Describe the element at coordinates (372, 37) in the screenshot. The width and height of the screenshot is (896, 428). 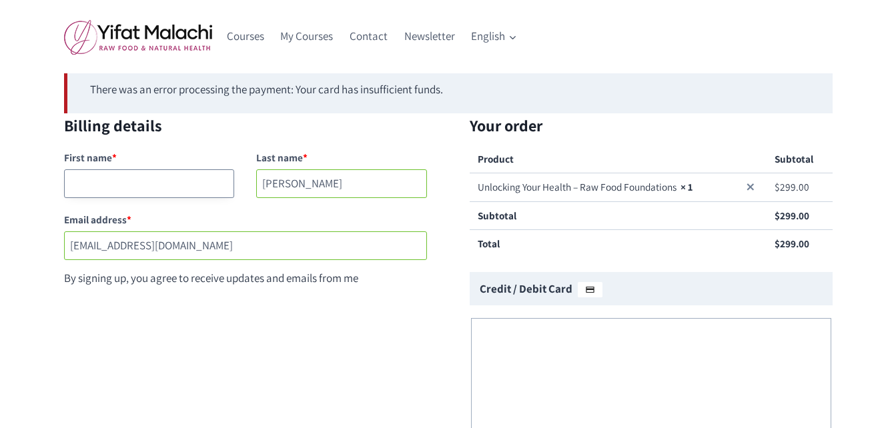
I see `nav: Primary Navigation` at that location.